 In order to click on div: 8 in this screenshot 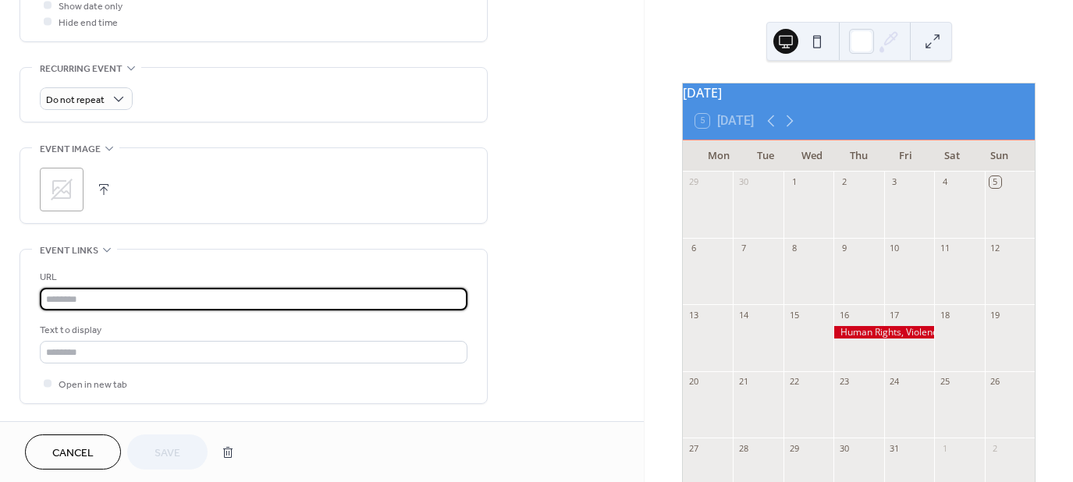, I will do `click(794, 248)`.